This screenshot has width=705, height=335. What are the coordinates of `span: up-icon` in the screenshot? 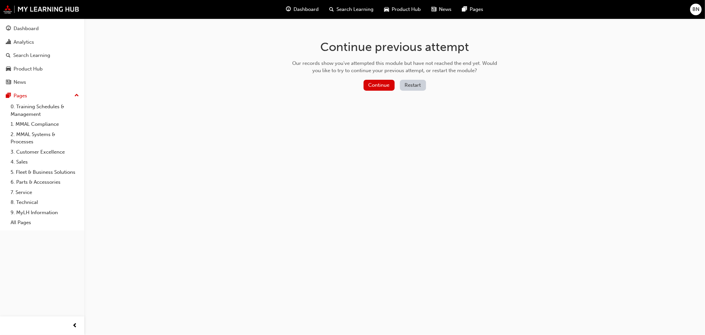 It's located at (77, 96).